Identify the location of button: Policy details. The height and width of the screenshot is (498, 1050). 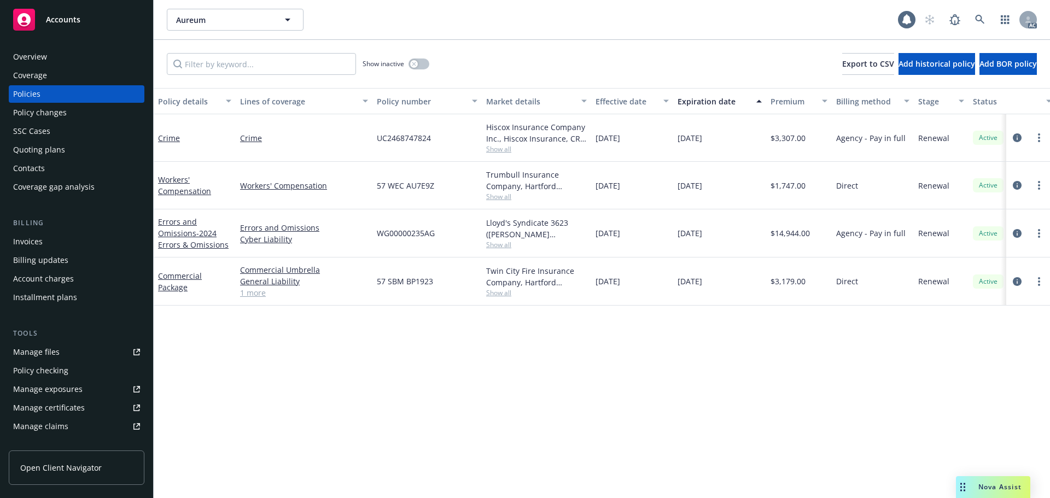
(195, 101).